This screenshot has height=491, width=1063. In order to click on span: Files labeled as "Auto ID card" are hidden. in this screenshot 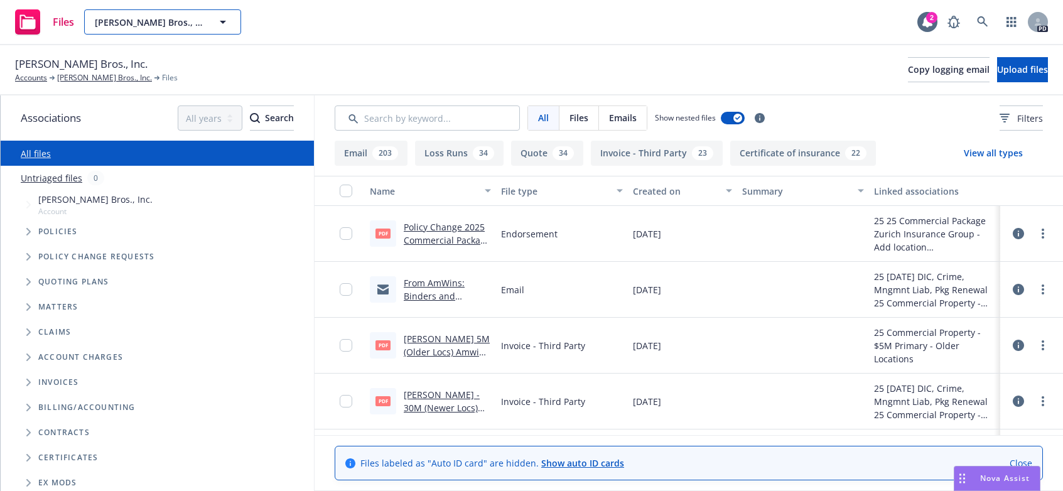, I will do `click(492, 463)`.